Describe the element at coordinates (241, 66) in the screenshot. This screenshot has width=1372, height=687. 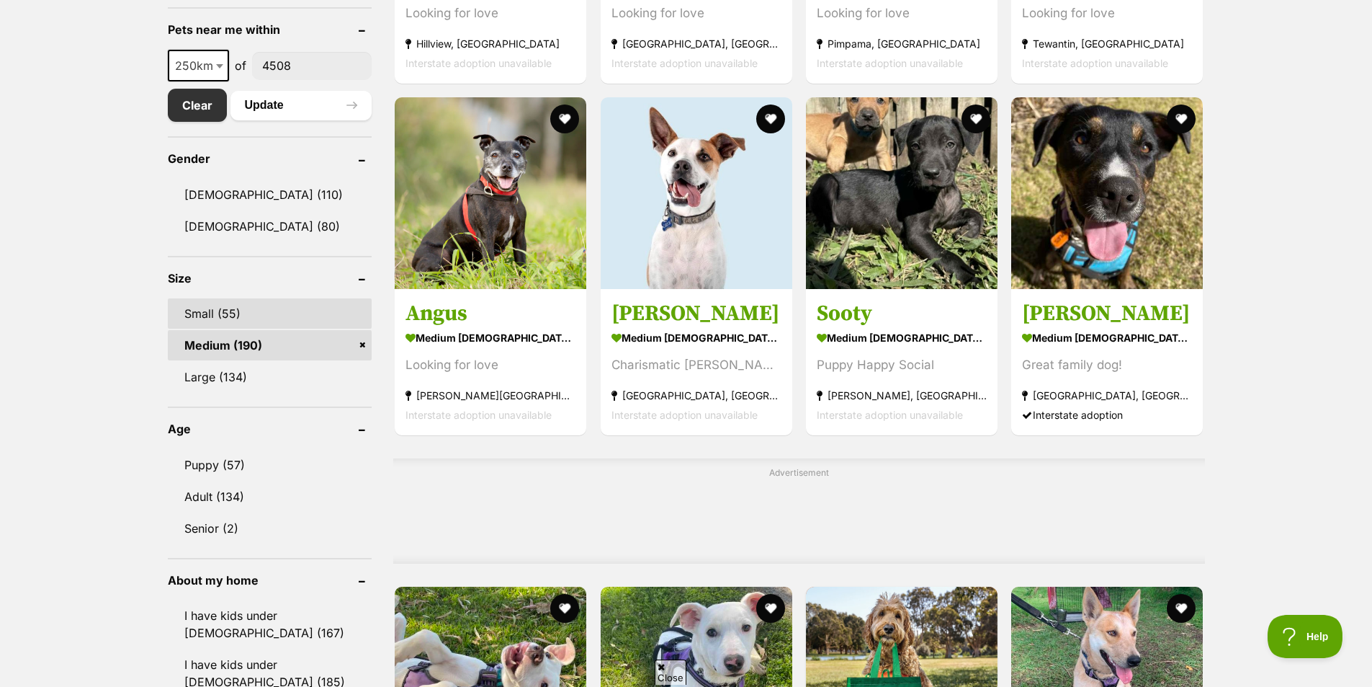
I see `span: of` at that location.